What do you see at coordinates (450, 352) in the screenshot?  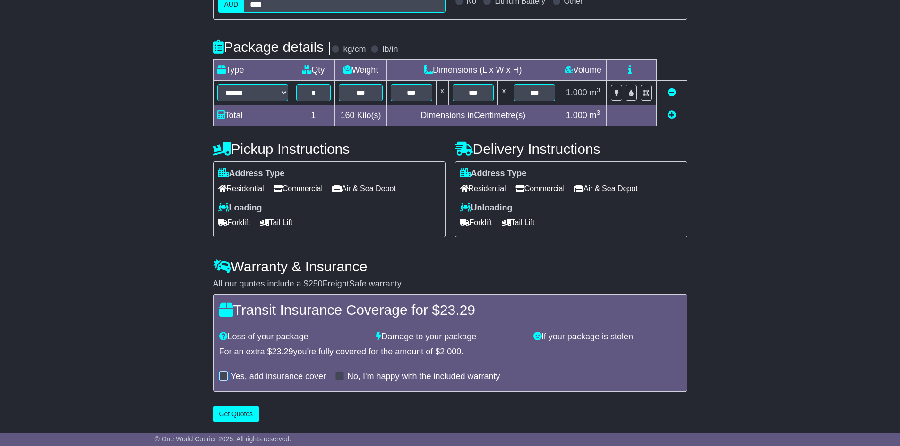 I see `div: For an extra $ you're fully covered for the amount of $ .` at bounding box center [450, 352].